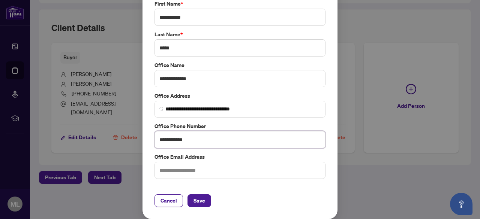 Image resolution: width=480 pixels, height=219 pixels. I want to click on button: Cancel, so click(169, 201).